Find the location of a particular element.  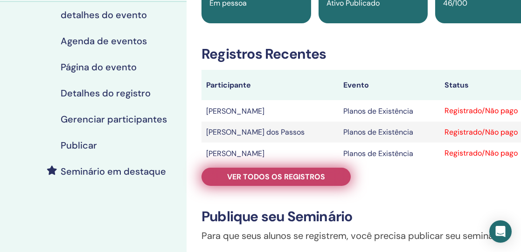

font: Agenda de eventos is located at coordinates (104, 41).